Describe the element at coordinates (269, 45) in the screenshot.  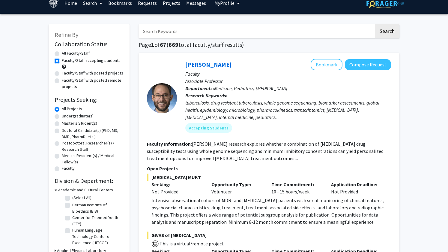
I see `h1: Page of ( total faculty/staff results)` at that location.